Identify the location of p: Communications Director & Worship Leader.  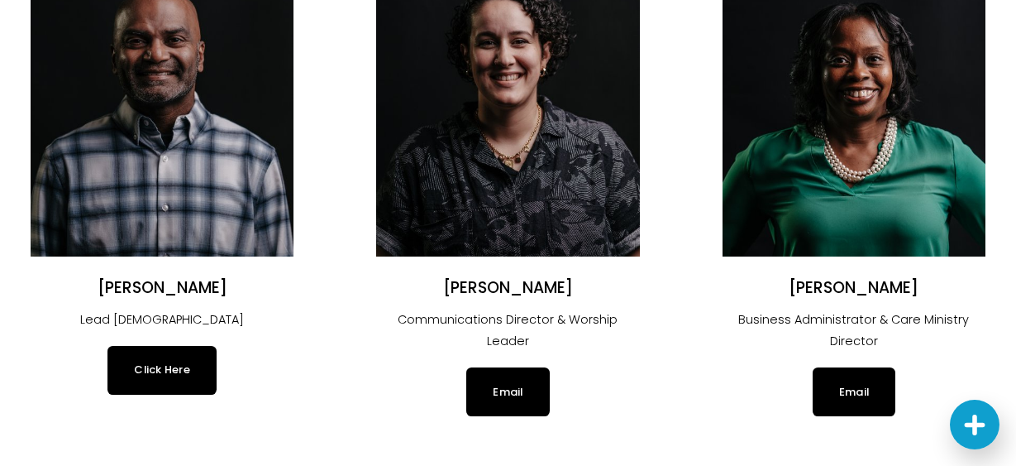
(508, 330).